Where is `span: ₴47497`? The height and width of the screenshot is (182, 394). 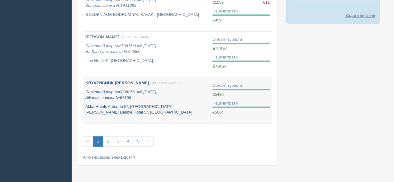
span: ₴47497 is located at coordinates (220, 48).